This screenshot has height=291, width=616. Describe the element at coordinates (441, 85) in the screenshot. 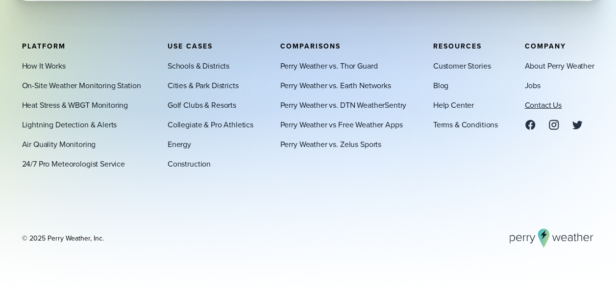

I see `a: Blog` at that location.